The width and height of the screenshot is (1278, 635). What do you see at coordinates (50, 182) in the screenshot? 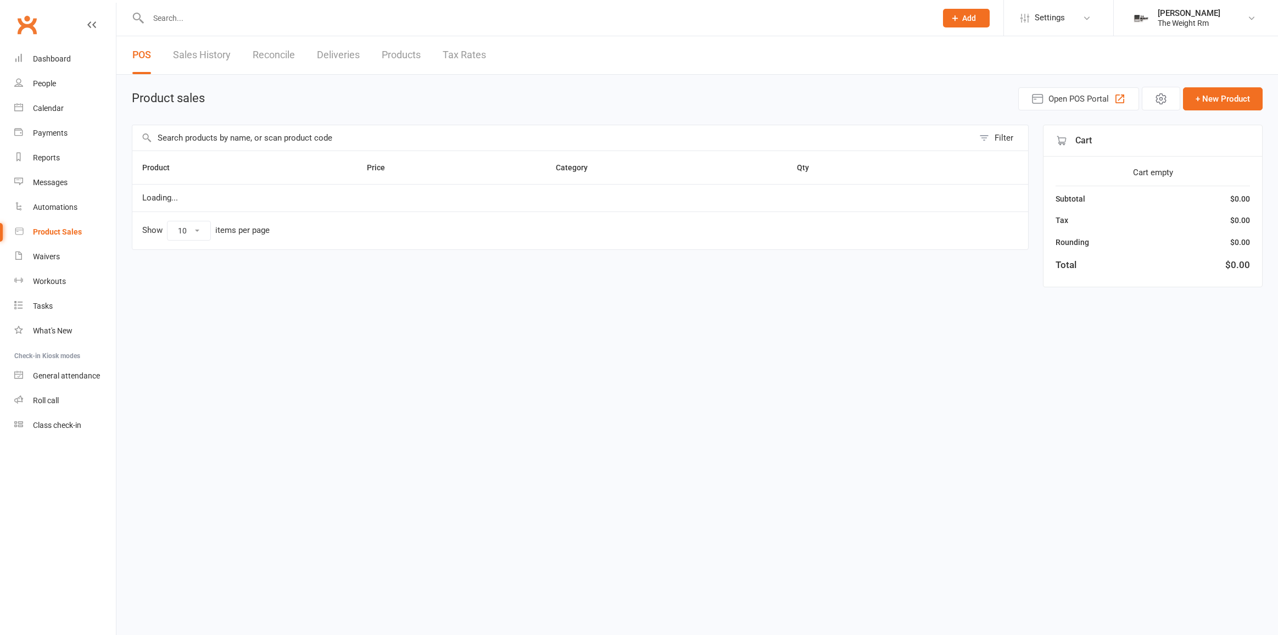
I see `div: Messages` at bounding box center [50, 182].